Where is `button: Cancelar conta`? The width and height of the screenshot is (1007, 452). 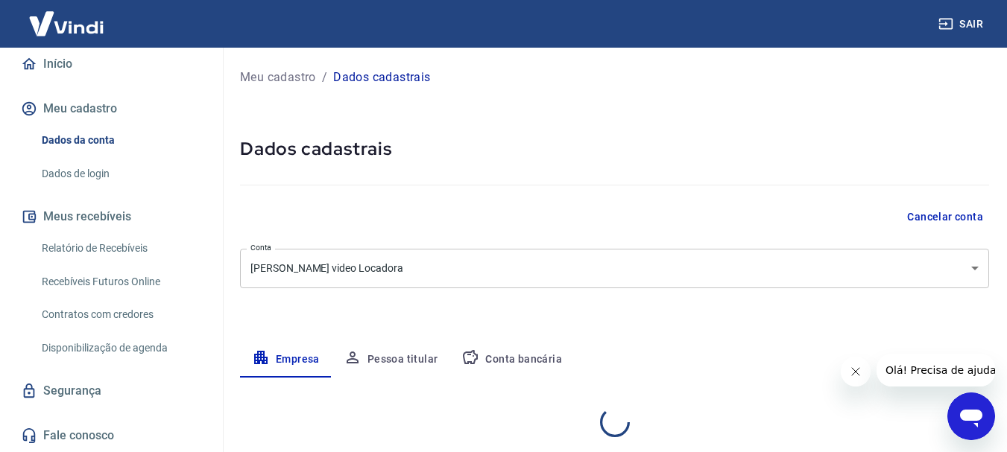 button: Cancelar conta is located at coordinates (945, 217).